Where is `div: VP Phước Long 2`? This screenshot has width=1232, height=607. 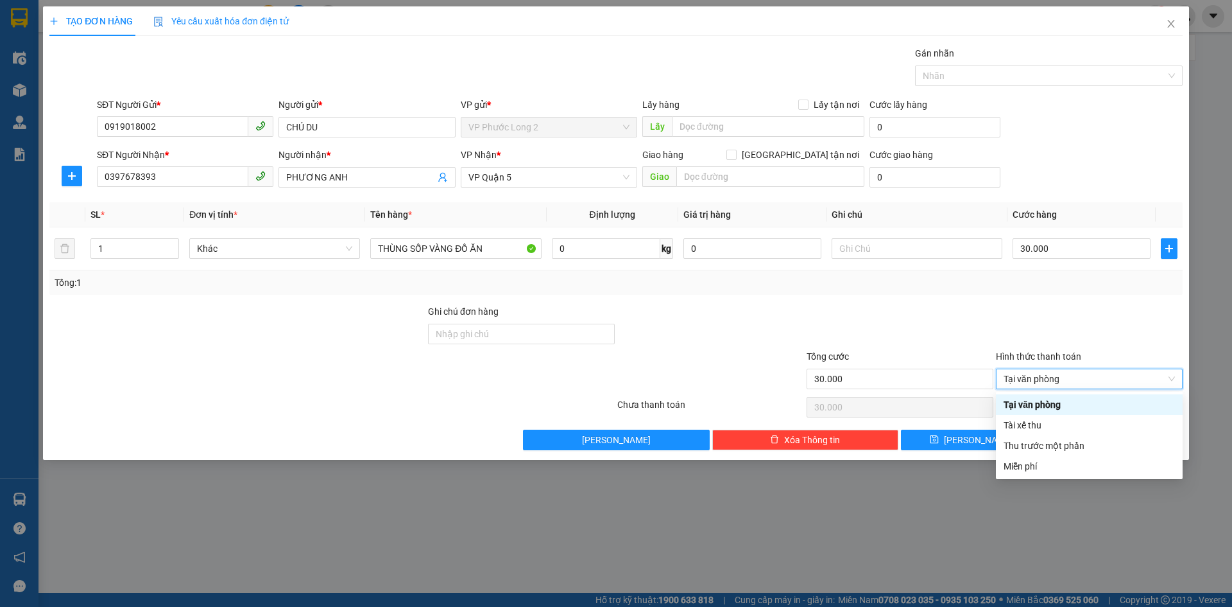
div: VP Phước Long 2 is located at coordinates (62, 26).